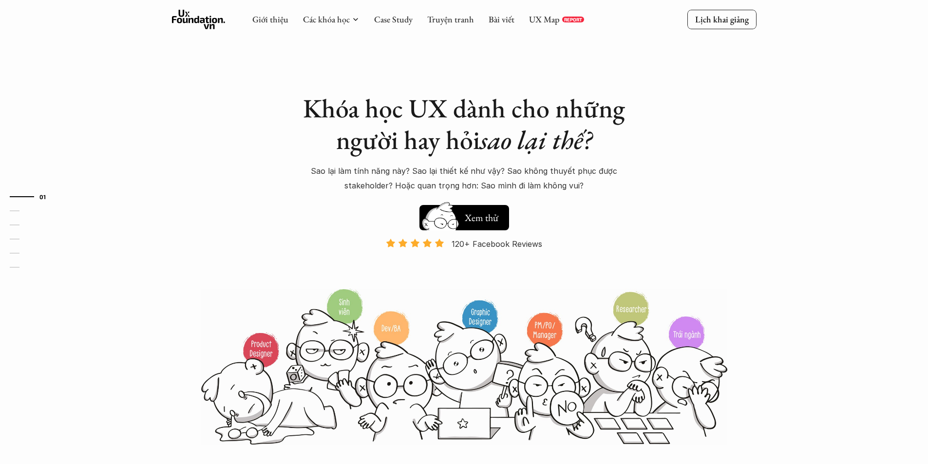 Image resolution: width=928 pixels, height=464 pixels. What do you see at coordinates (722, 19) in the screenshot?
I see `a: Lịch khai giảng` at bounding box center [722, 19].